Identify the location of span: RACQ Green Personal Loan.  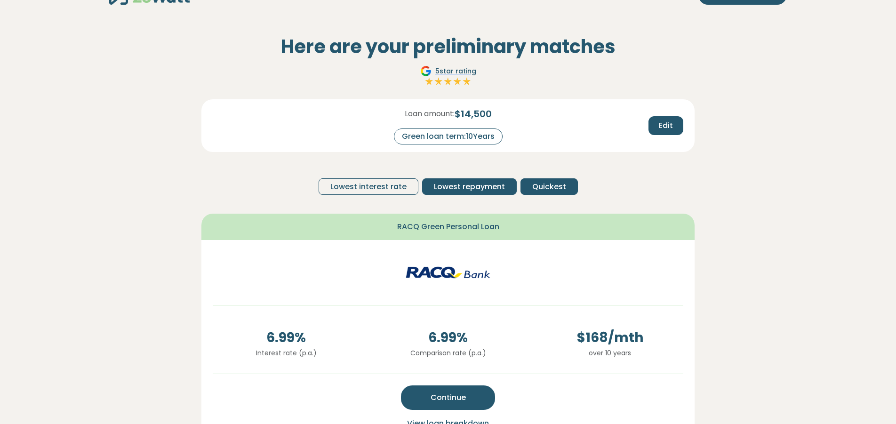
(448, 227).